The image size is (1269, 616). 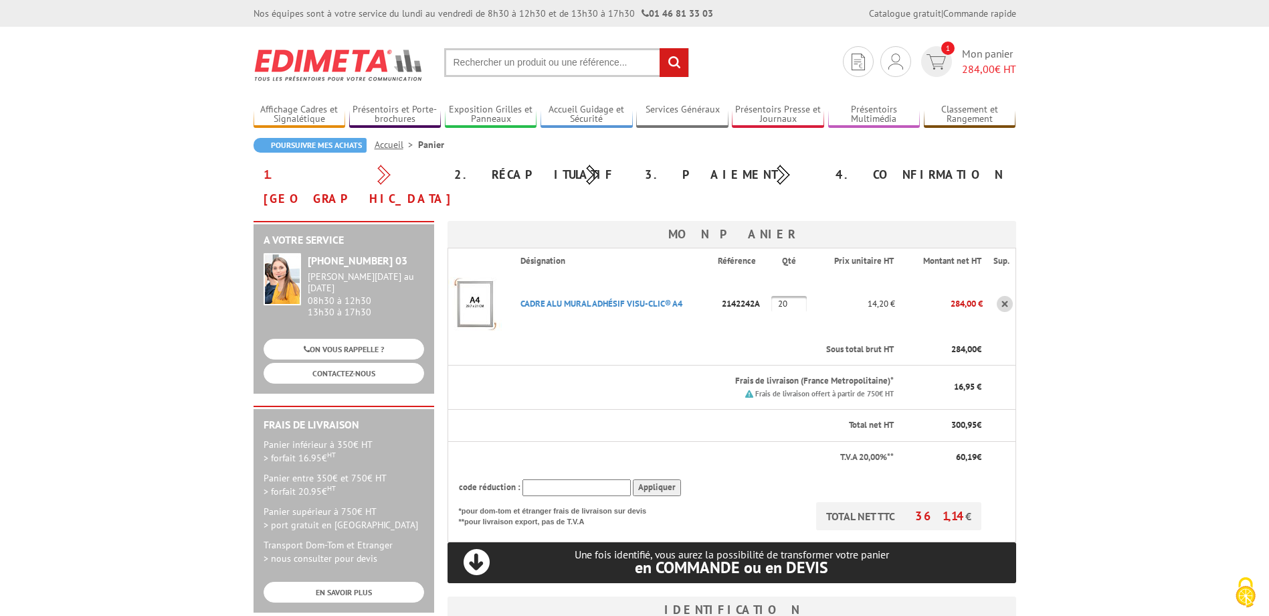 What do you see at coordinates (677, 13) in the screenshot?
I see `strong: 01 46 81 33 03` at bounding box center [677, 13].